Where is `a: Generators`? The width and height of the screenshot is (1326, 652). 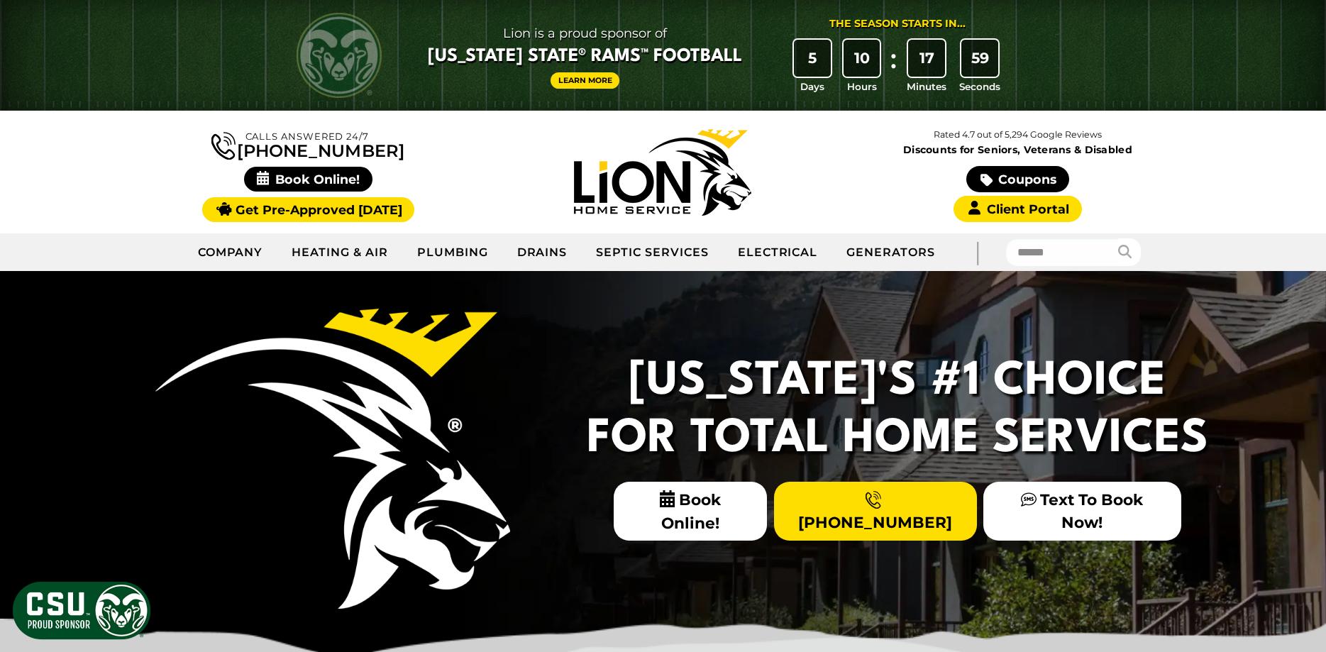 a: Generators is located at coordinates (891, 253).